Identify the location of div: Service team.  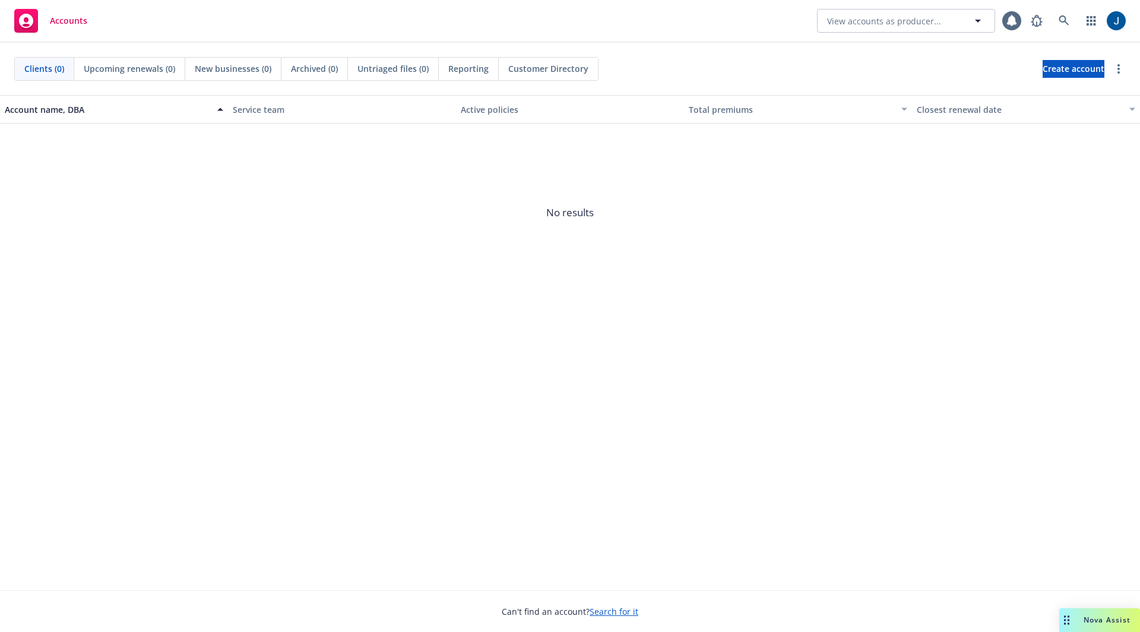
(342, 109).